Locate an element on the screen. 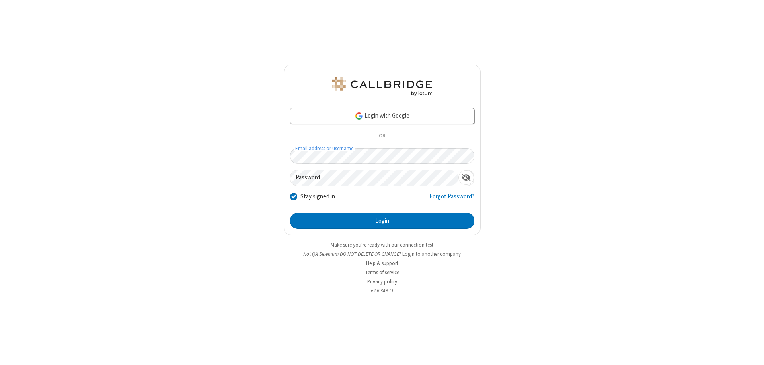  img: google-icon.png is located at coordinates (359, 116).